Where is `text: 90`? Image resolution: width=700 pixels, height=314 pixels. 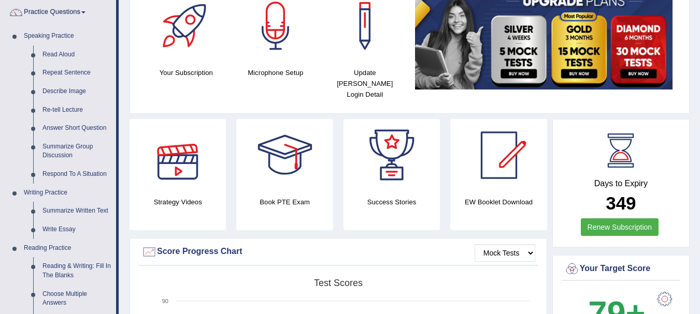 text: 90 is located at coordinates (165, 302).